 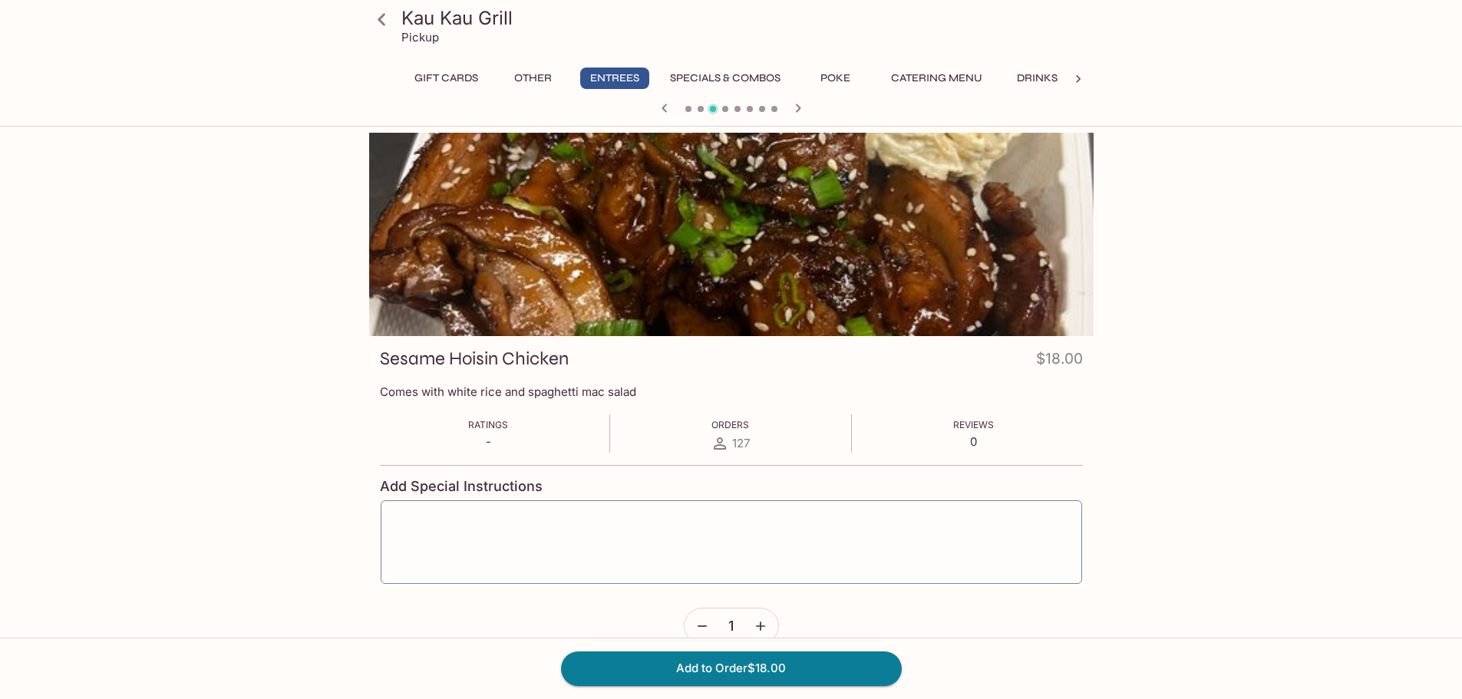 I want to click on button: Specials & Combos, so click(x=725, y=78).